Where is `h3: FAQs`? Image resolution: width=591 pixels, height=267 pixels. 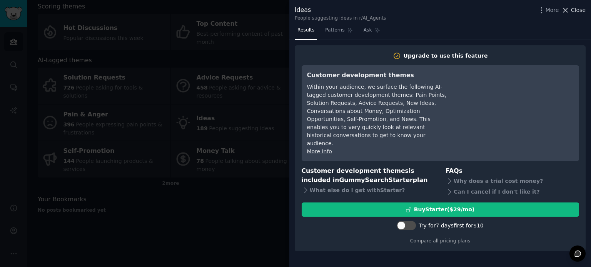
h3: FAQs is located at coordinates (512, 171).